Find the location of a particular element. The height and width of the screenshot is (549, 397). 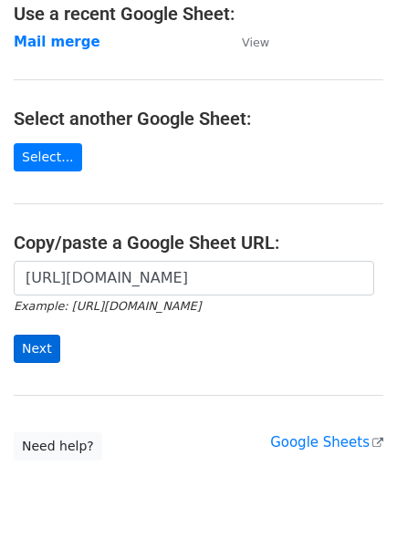

a: Google Sheets is located at coordinates (326, 442).